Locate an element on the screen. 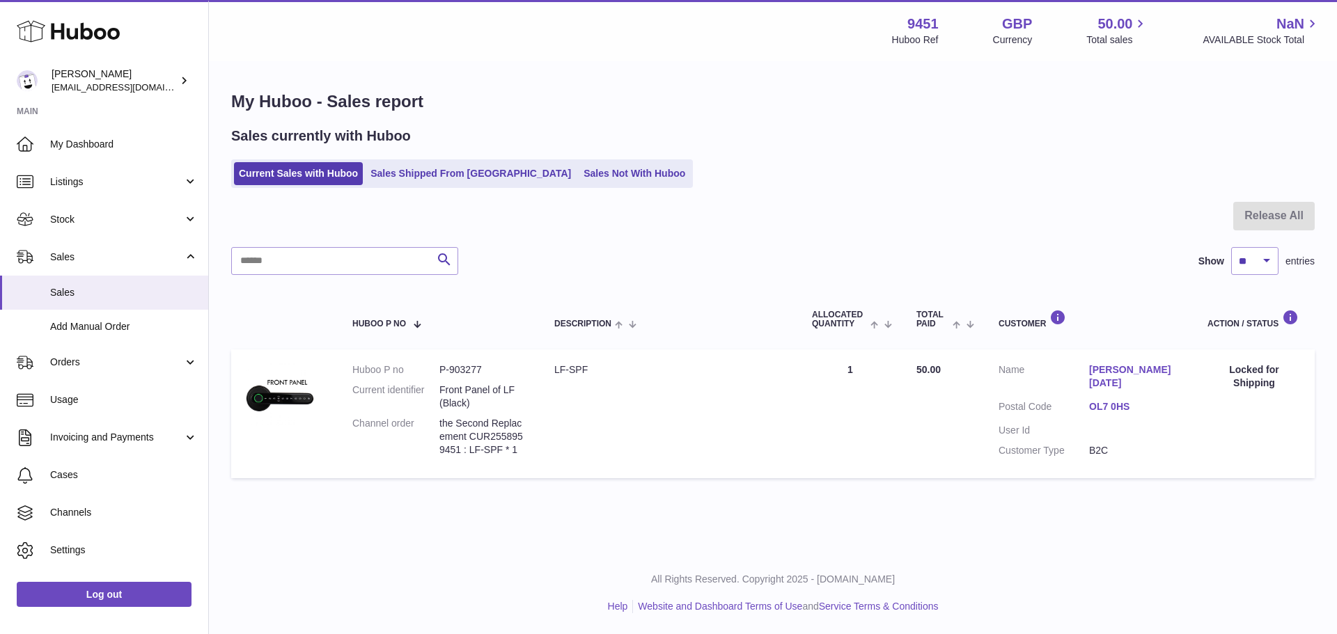 Image resolution: width=1337 pixels, height=634 pixels. a: Help is located at coordinates (618, 606).